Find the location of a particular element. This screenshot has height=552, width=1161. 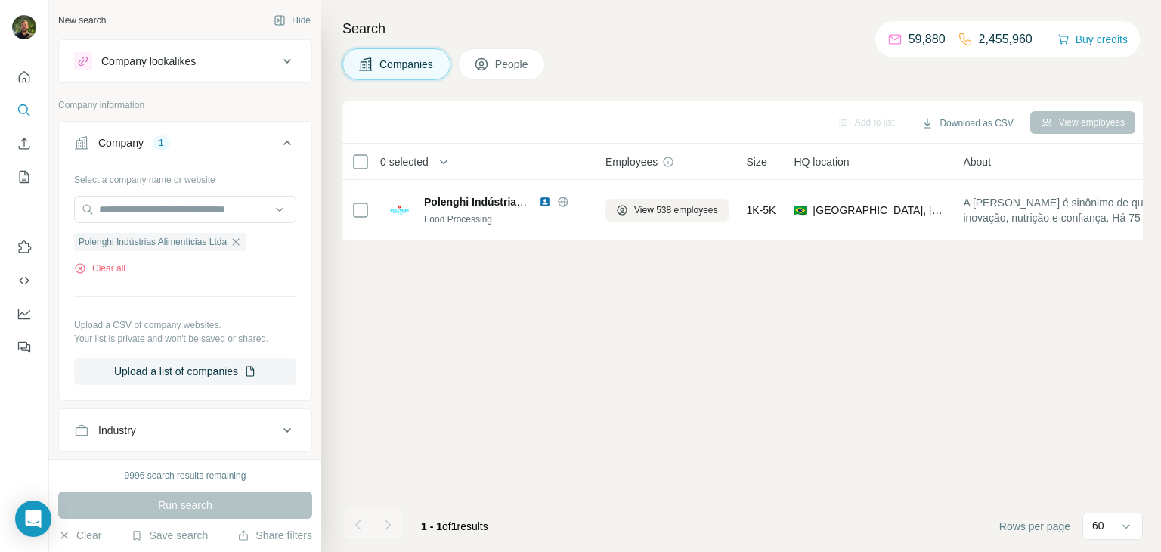

button: Buy credits is located at coordinates (1092, 39).